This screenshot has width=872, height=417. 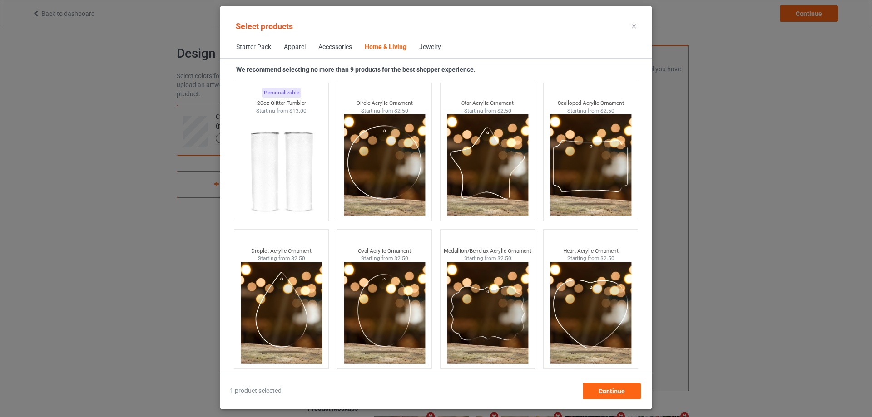 What do you see at coordinates (298, 111) in the screenshot?
I see `span: $13.00` at bounding box center [298, 111].